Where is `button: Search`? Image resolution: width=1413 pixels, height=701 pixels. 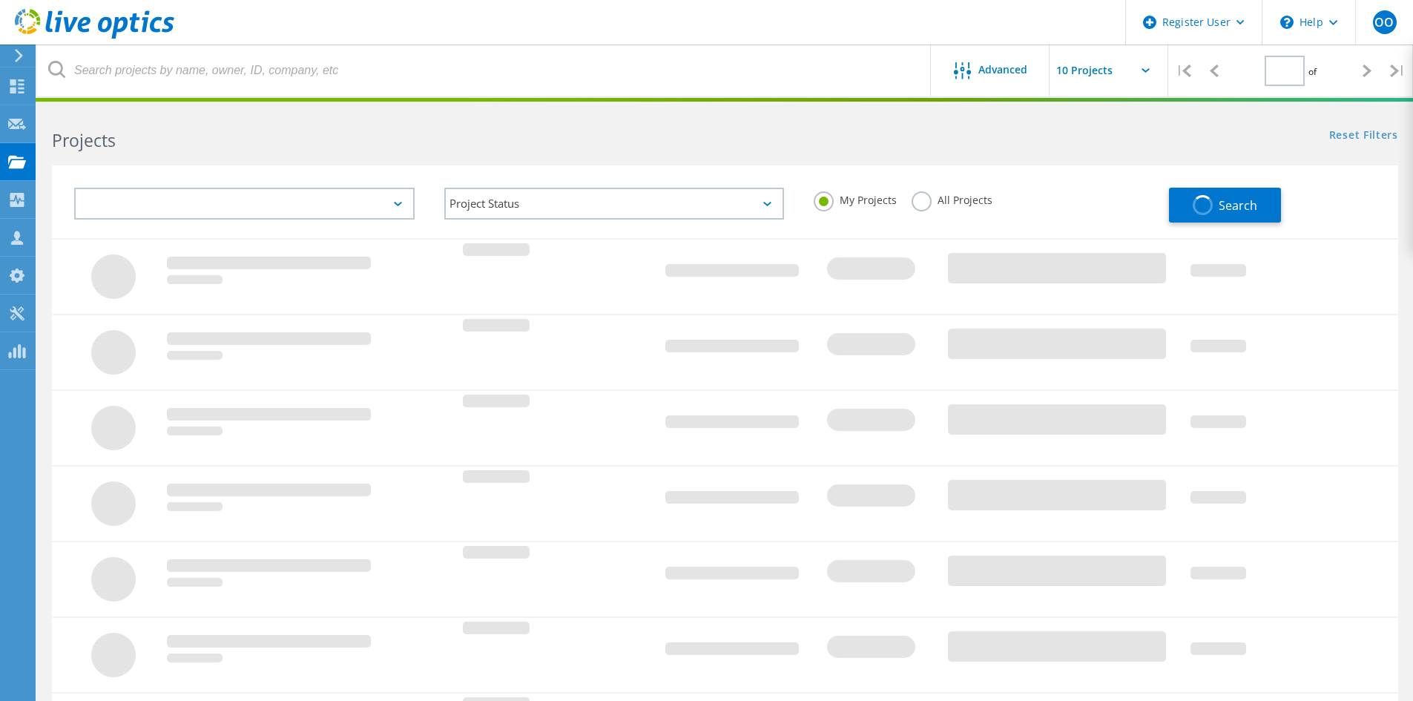 button: Search is located at coordinates (1225, 205).